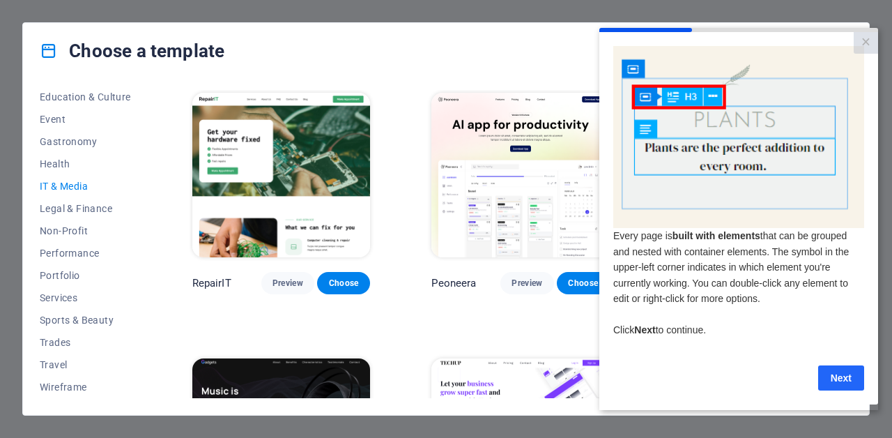 The image size is (892, 438). What do you see at coordinates (521, 175) in the screenshot?
I see `img: Peoneera` at bounding box center [521, 175].